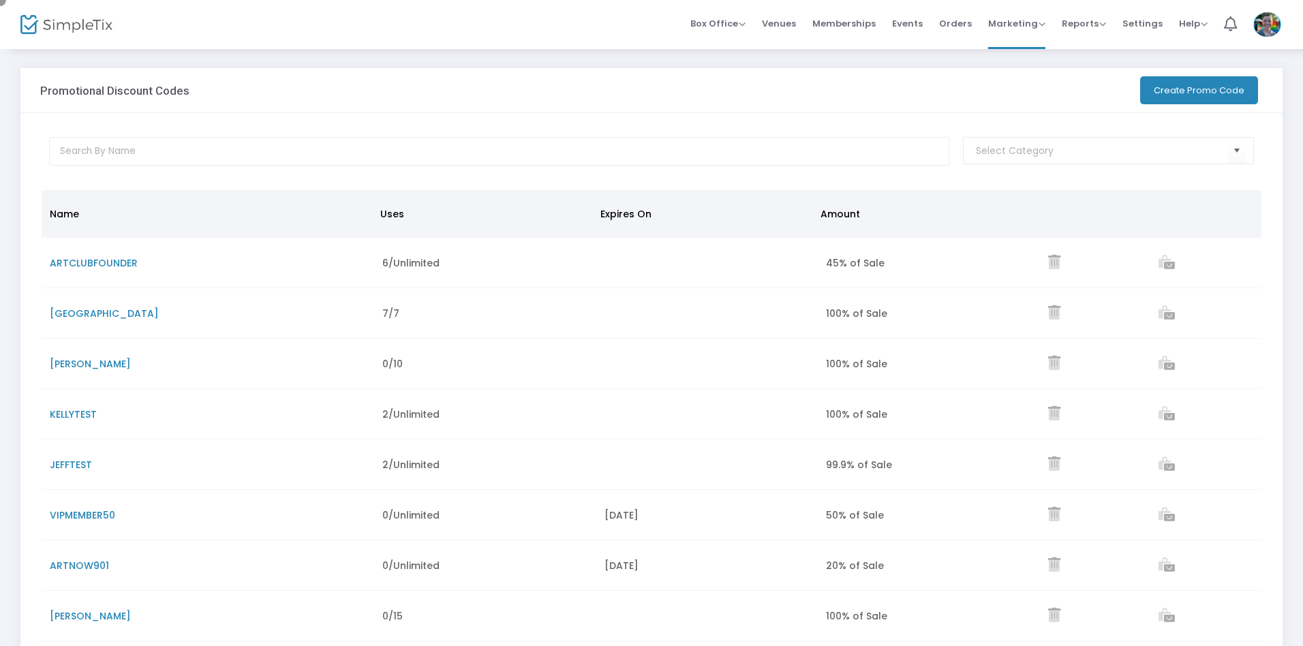  I want to click on span: 45% of Sale, so click(855, 263).